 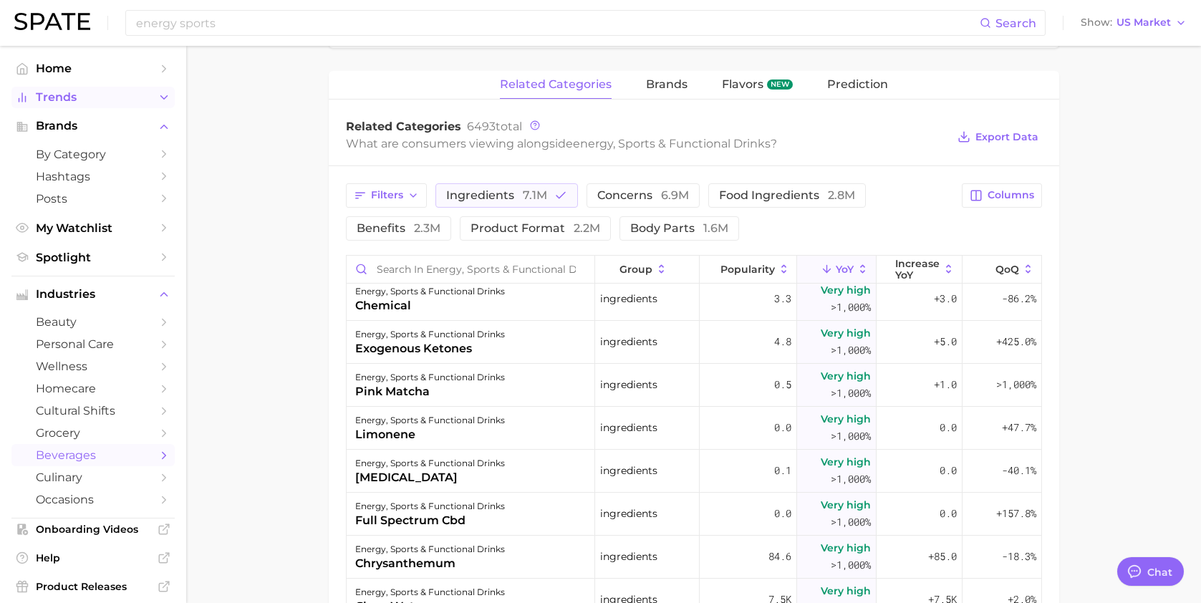 What do you see at coordinates (471, 269) in the screenshot?
I see `input: Search in energy, sports & functional drinks` at bounding box center [471, 269].